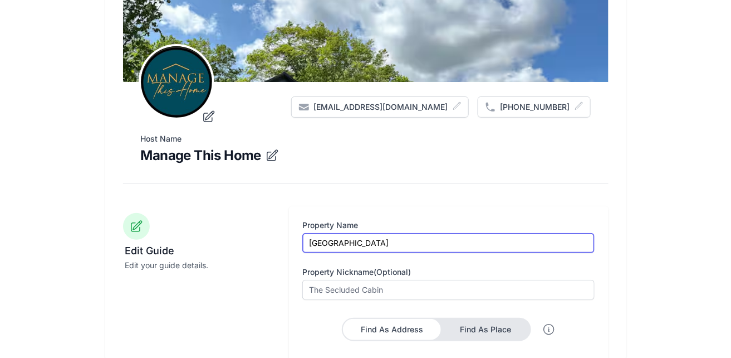  What do you see at coordinates (392, 329) in the screenshot?
I see `button: Find As Address` at bounding box center [392, 329].